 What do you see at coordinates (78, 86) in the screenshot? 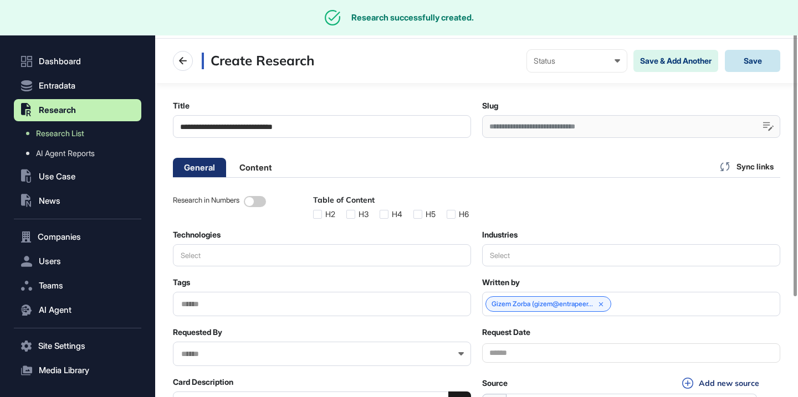
I see `button: Entradata` at bounding box center [78, 86].